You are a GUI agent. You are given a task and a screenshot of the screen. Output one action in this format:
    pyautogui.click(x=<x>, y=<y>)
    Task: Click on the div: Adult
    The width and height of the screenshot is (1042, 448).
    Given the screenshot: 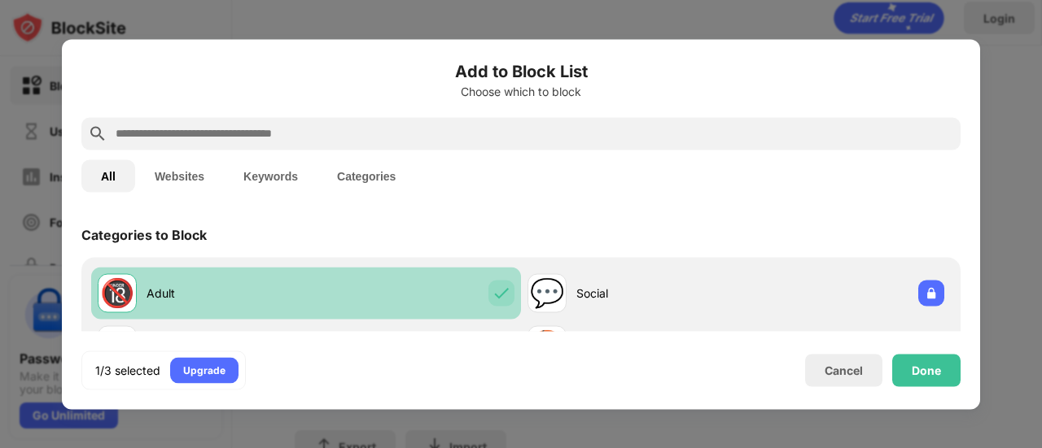 What is the action you would take?
    pyautogui.click(x=226, y=293)
    